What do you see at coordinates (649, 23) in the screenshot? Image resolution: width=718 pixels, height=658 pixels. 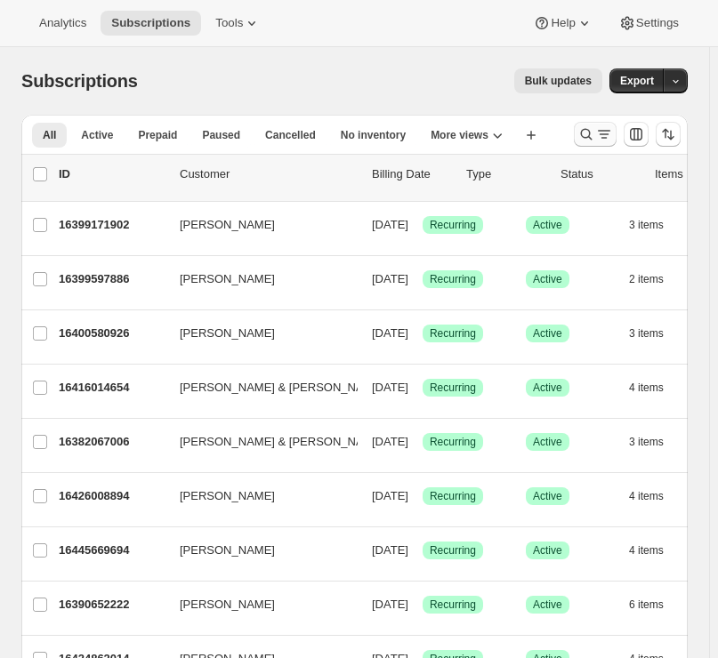 I see `button: Settings` at bounding box center [649, 23].